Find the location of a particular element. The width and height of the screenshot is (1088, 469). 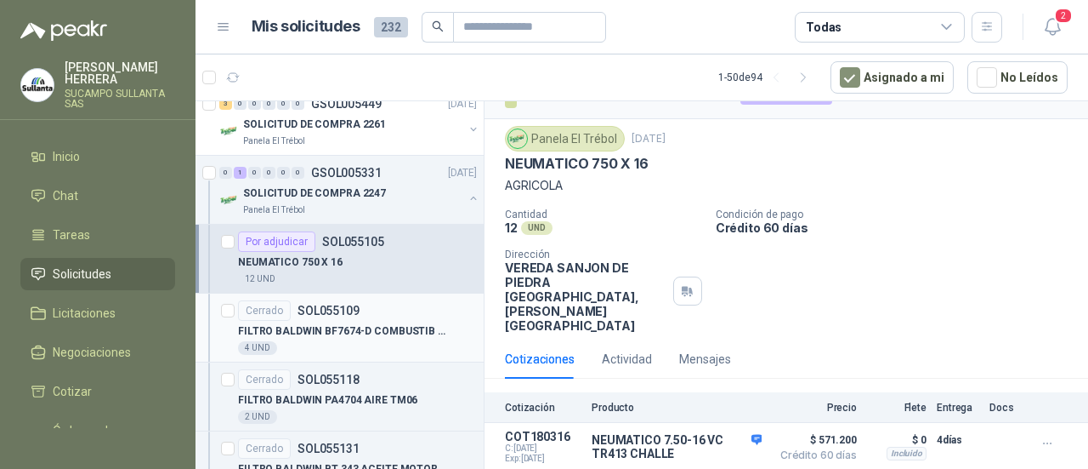

p: SOL055131 is located at coordinates (328, 448).